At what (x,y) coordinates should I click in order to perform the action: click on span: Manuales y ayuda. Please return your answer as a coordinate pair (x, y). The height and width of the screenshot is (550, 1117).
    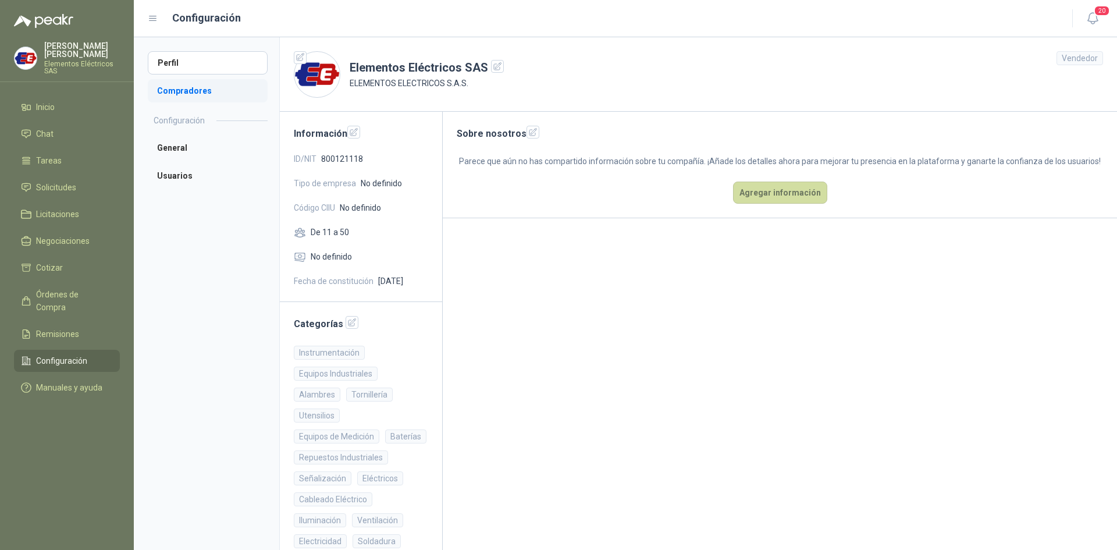
    Looking at the image, I should click on (69, 387).